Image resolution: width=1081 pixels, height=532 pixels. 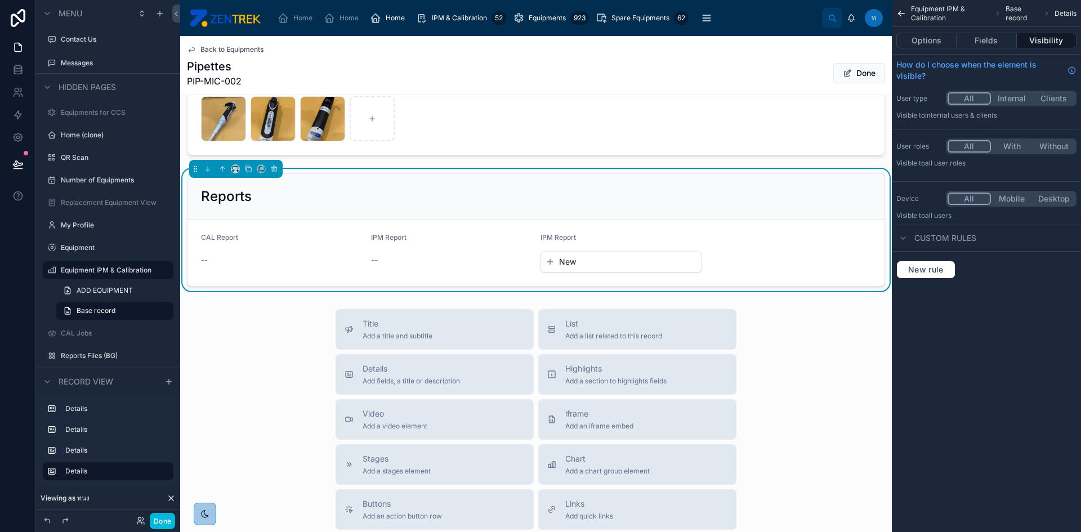 What do you see at coordinates (986, 115) in the screenshot?
I see `p: Visible to` at bounding box center [986, 115].